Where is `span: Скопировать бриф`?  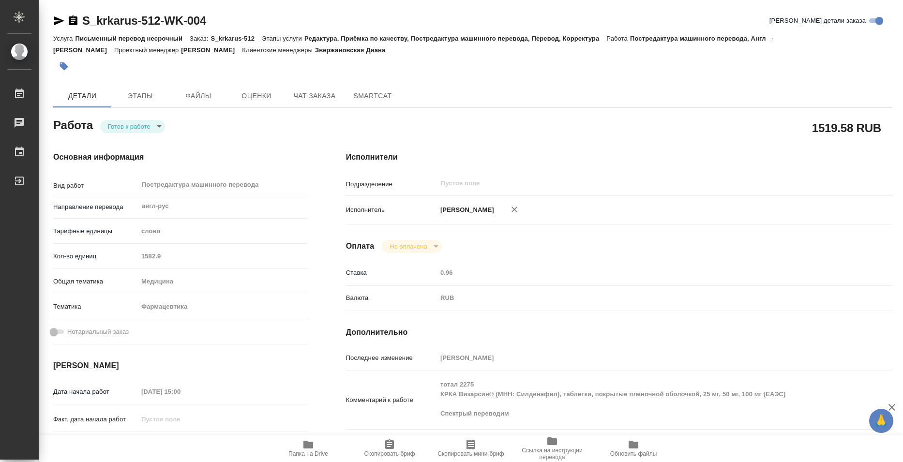 span: Скопировать бриф is located at coordinates (389, 454).